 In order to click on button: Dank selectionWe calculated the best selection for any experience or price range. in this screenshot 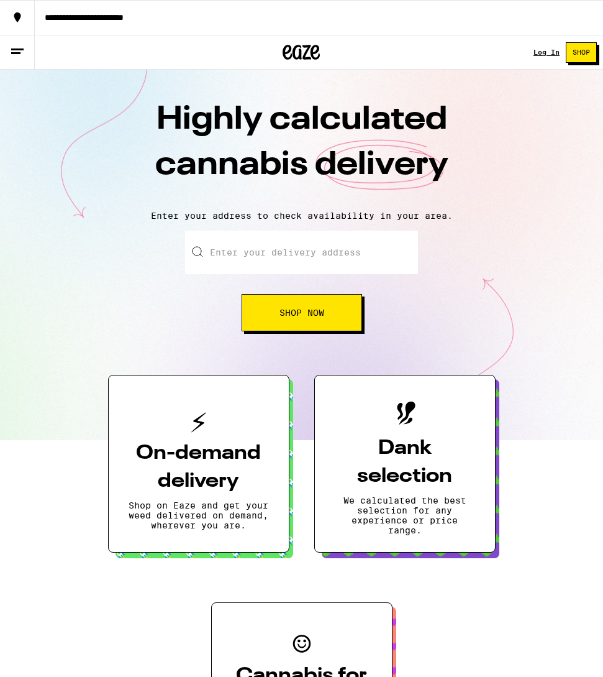, I will do `click(405, 464)`.